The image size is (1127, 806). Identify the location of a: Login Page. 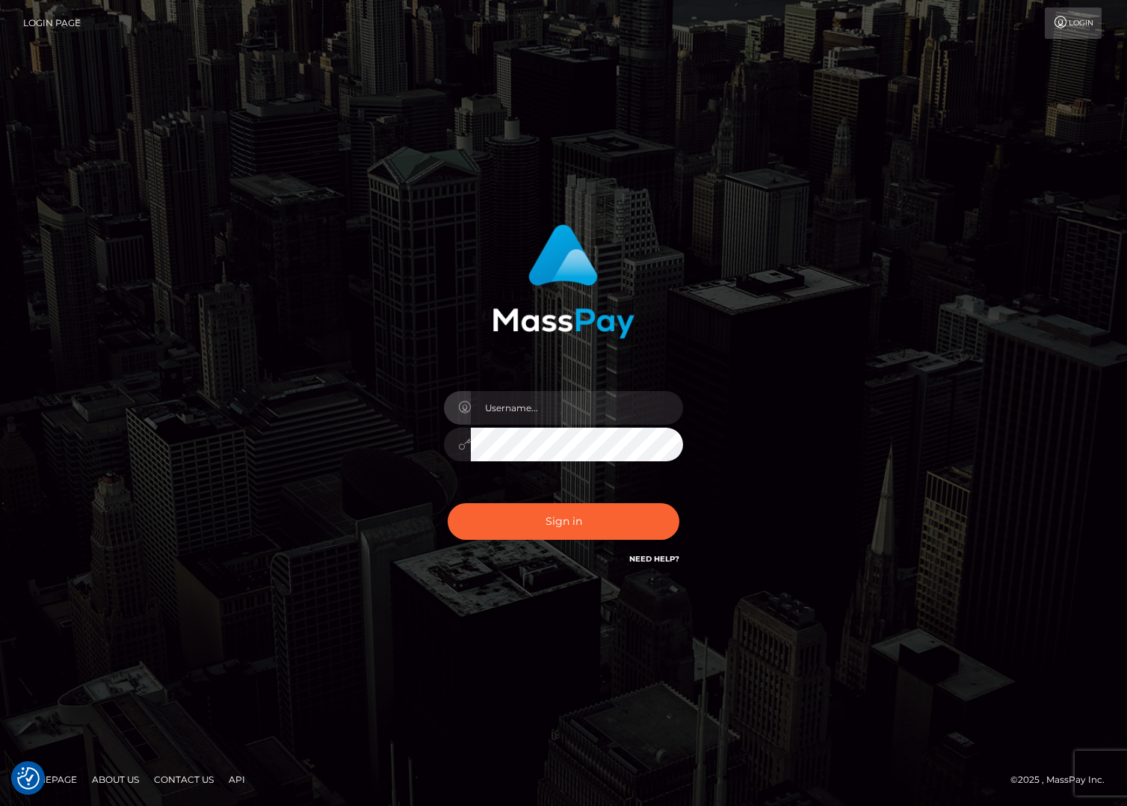
(52, 23).